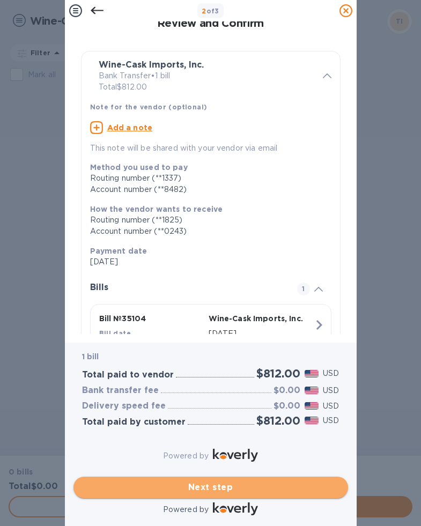 Image resolution: width=421 pixels, height=526 pixels. Describe the element at coordinates (149, 107) in the screenshot. I see `b: Note for the vendor (optional)` at that location.